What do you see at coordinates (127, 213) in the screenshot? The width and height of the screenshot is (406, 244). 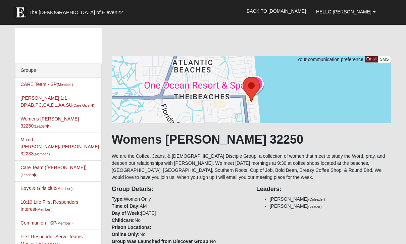 I see `strong: Day of Week:` at bounding box center [127, 213].